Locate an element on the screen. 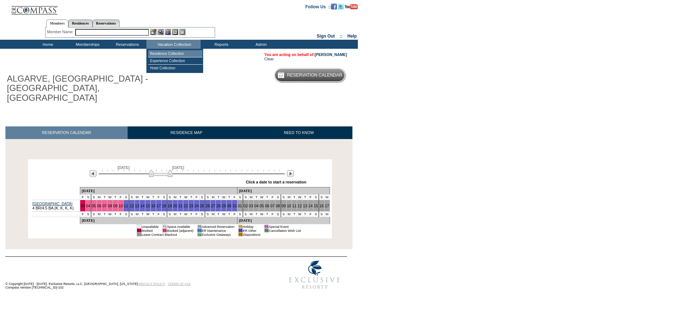 The width and height of the screenshot is (694, 329). a: NEED TO KNOW is located at coordinates (299, 133).